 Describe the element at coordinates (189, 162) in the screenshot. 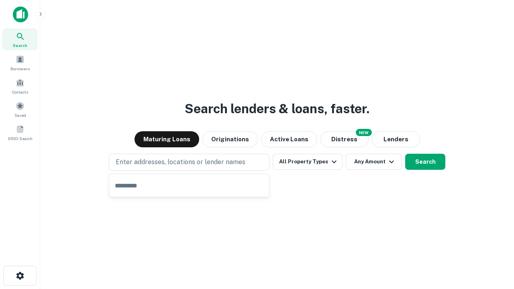

I see `button: Enter addresses, locations or lender names` at that location.